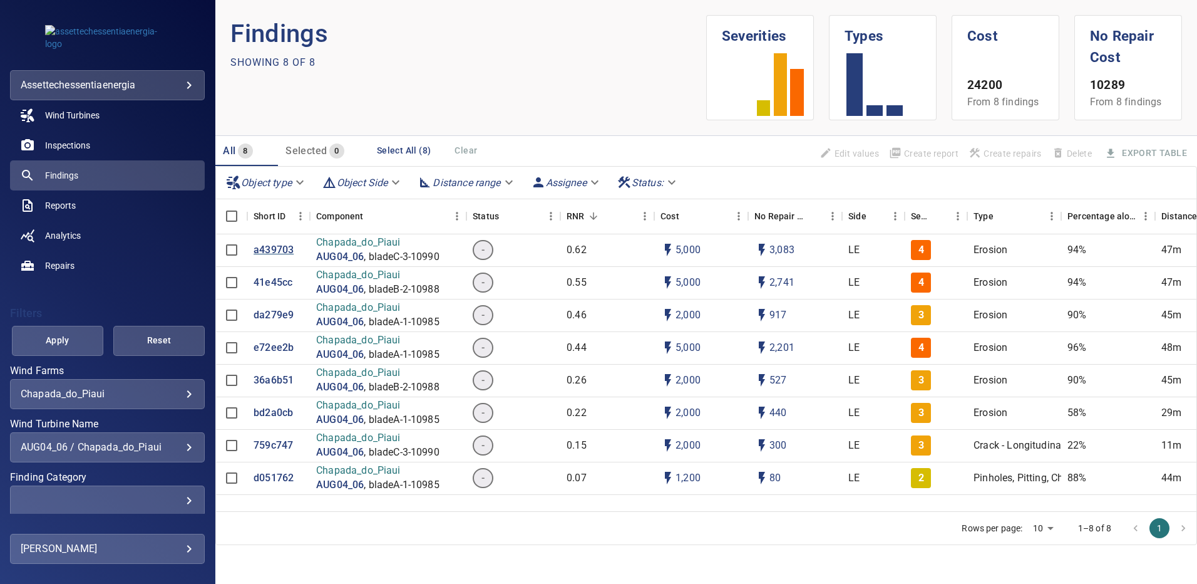  I want to click on h1: Severities, so click(760, 31).